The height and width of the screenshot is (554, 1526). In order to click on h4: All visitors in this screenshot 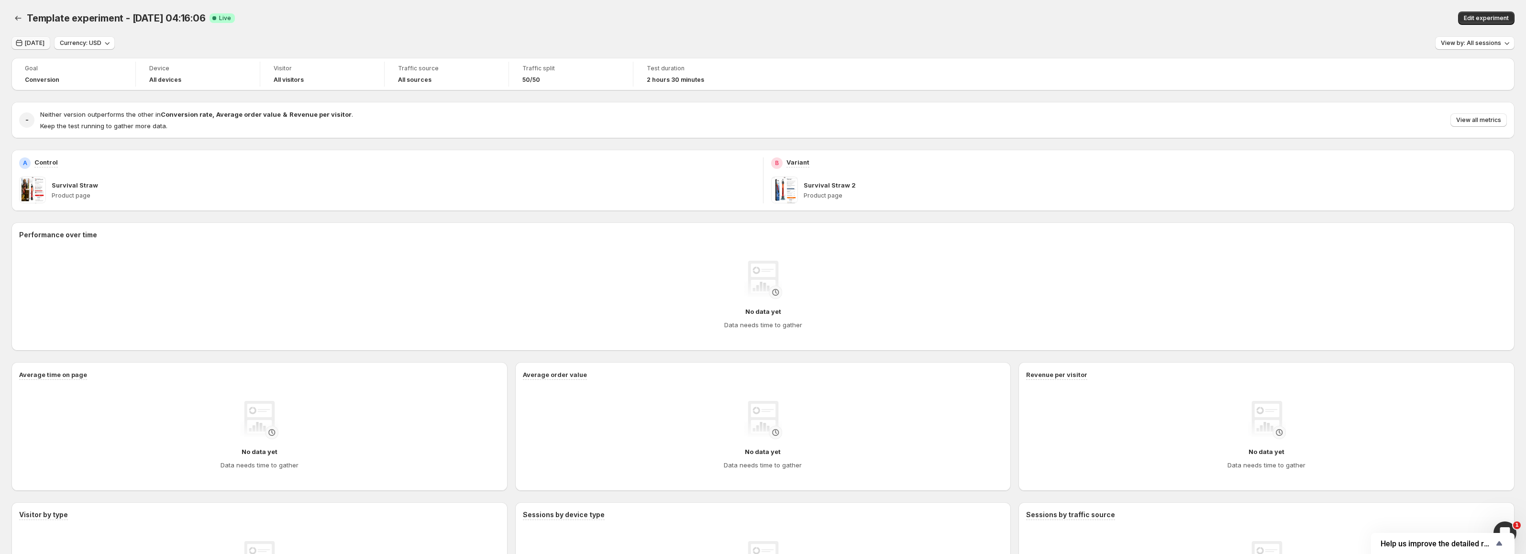, I will do `click(288, 80)`.